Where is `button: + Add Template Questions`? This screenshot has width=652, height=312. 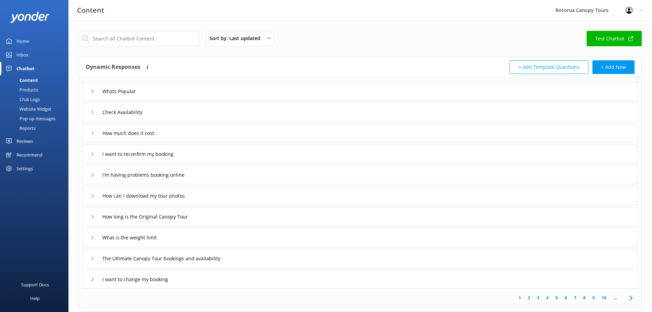
button: + Add Template Questions is located at coordinates (549, 67).